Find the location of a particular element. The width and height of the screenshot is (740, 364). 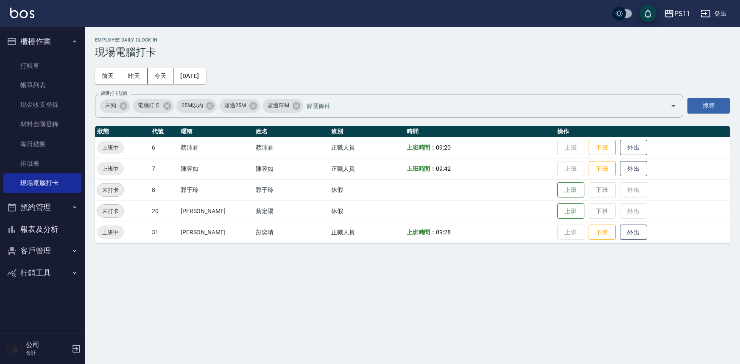

td: 6 is located at coordinates (164, 148).